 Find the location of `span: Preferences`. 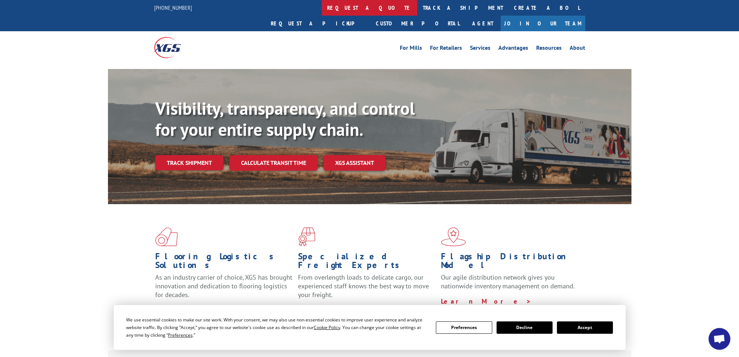

span: Preferences is located at coordinates (180, 335).